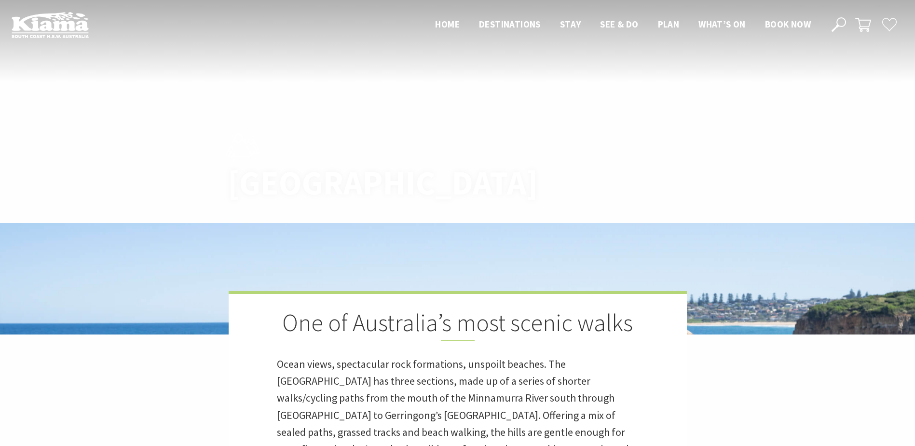 This screenshot has height=446, width=915. What do you see at coordinates (50, 25) in the screenshot?
I see `img: Kiama Logo` at bounding box center [50, 25].